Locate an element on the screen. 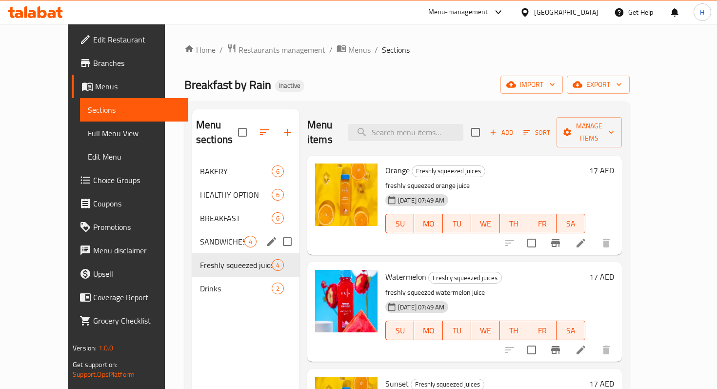 This screenshot has width=717, height=389. span: Edit Restaurant is located at coordinates (136, 40).